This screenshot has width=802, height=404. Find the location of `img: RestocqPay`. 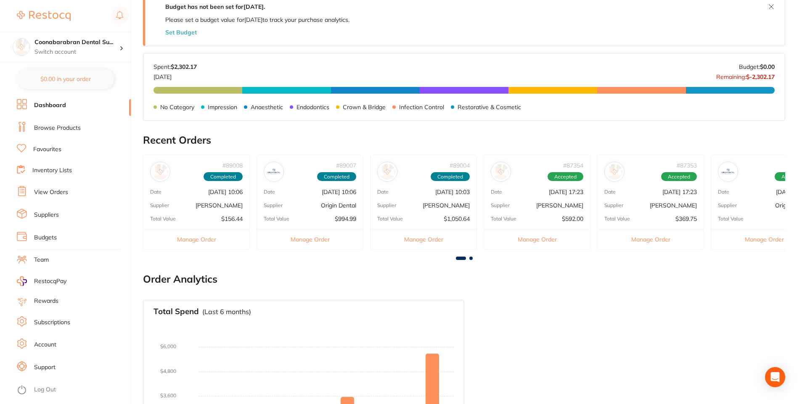

img: RestocqPay is located at coordinates (22, 281).